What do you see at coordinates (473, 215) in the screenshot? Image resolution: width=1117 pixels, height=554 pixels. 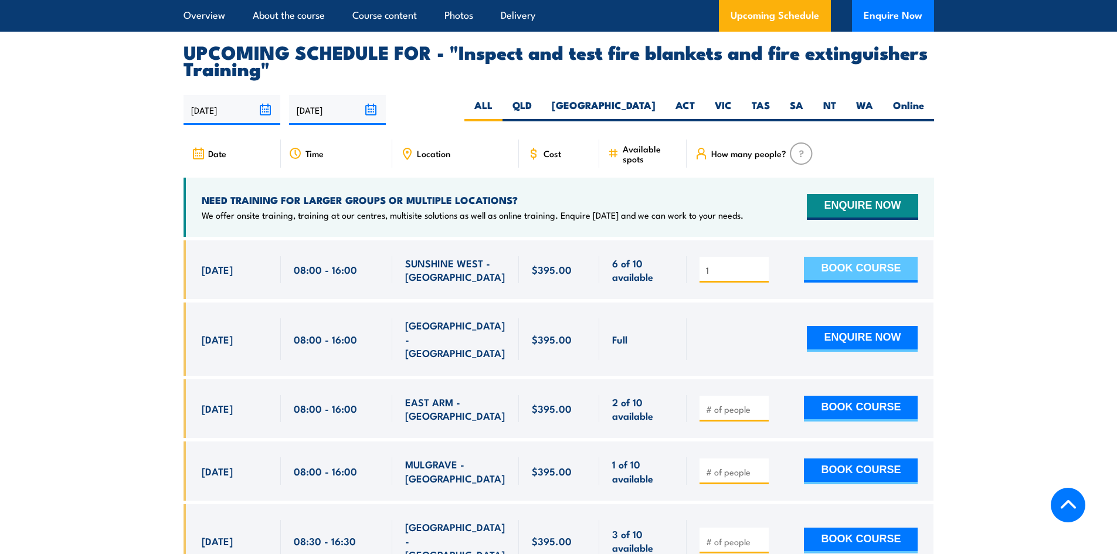 I see `p: We offer onsite training, training at our centres, multisite solutions as well as online training...` at bounding box center [473, 215].